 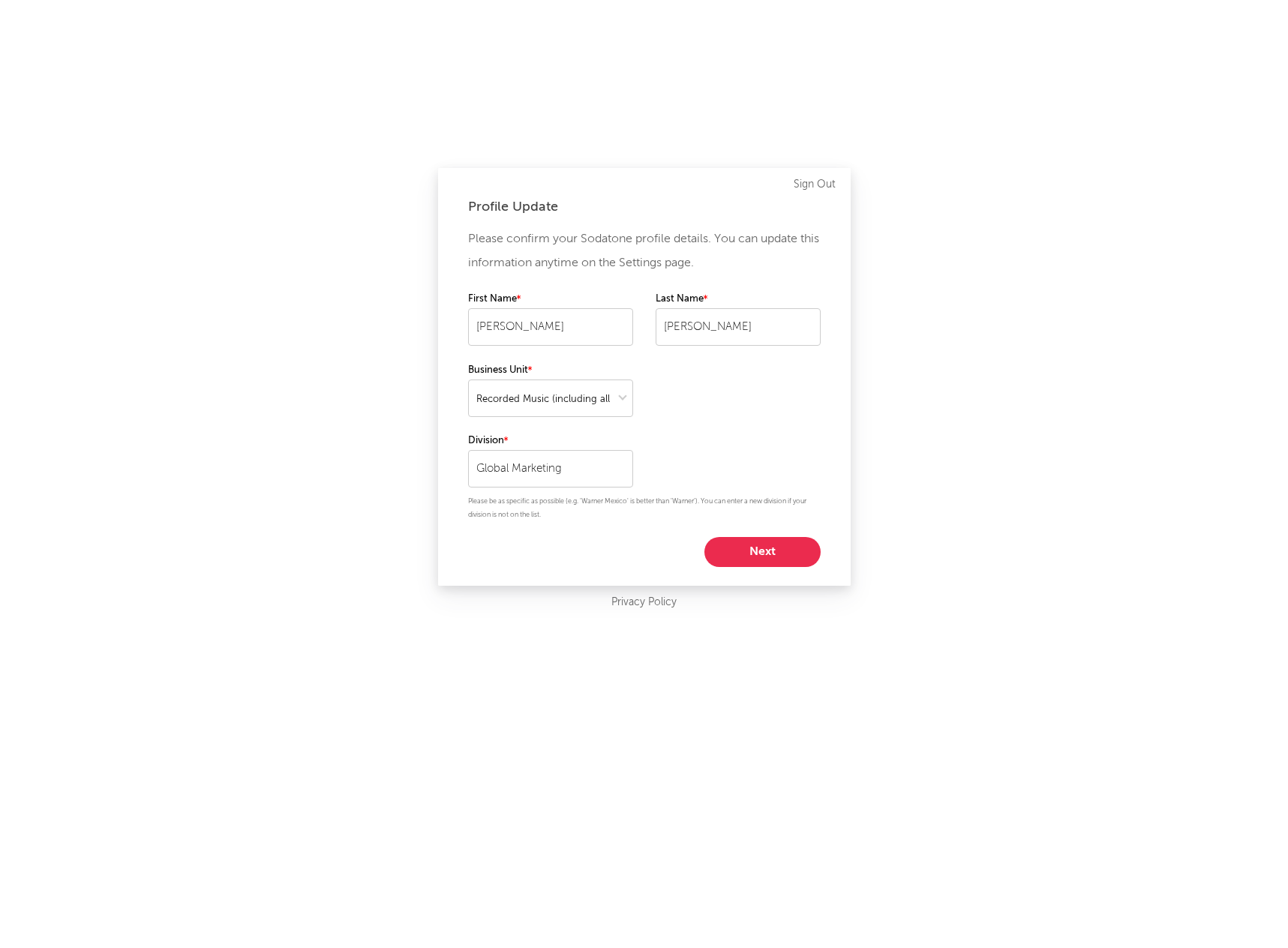 I want to click on a: Sign Out, so click(x=814, y=184).